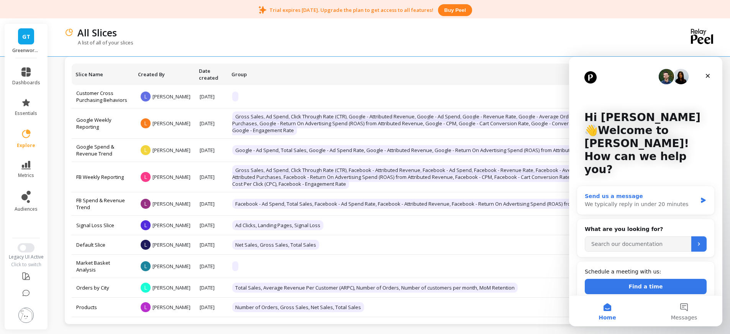  Describe the element at coordinates (26, 176) in the screenshot. I see `span: metrics` at that location.